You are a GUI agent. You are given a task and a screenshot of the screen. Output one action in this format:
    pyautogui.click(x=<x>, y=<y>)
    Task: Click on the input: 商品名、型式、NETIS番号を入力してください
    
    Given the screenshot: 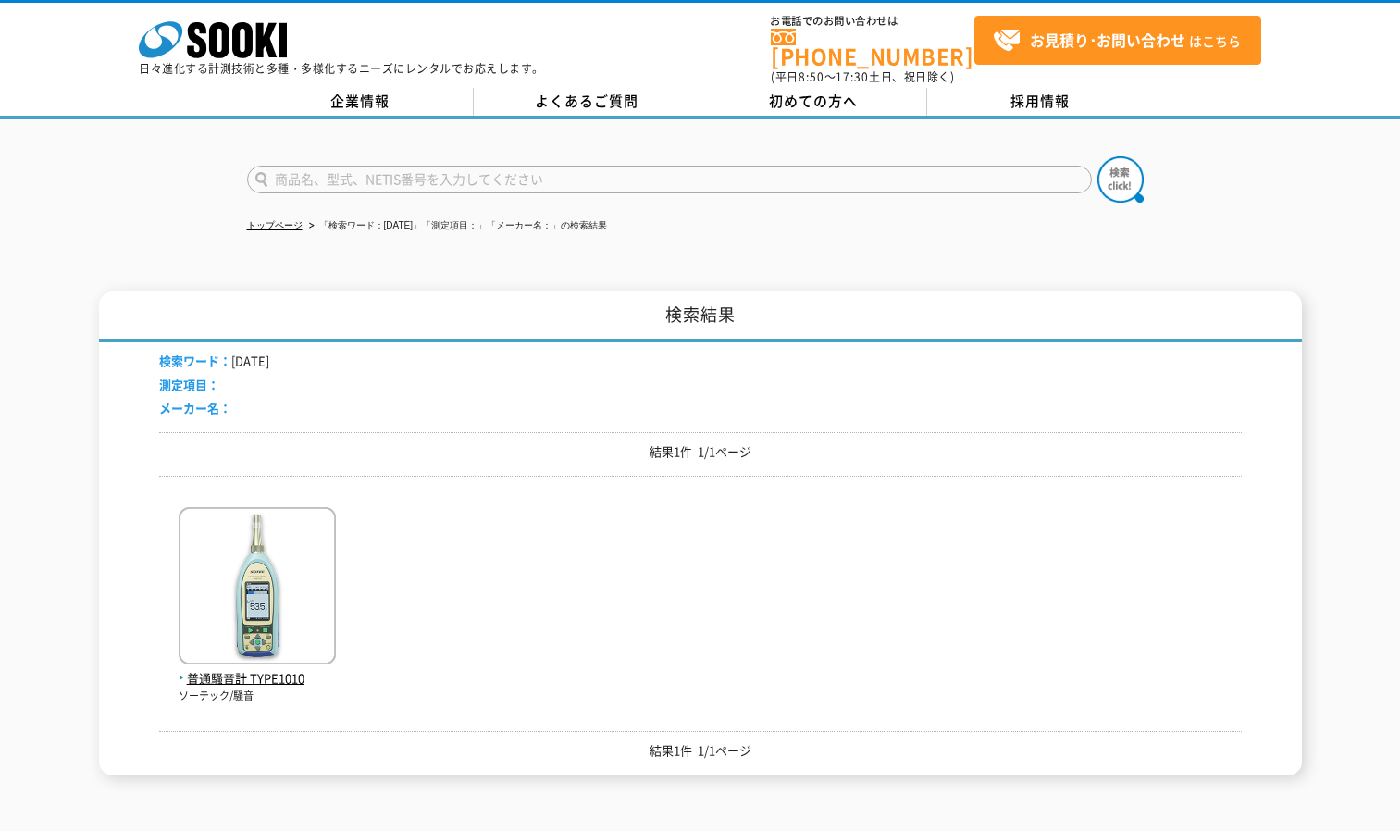 What is the action you would take?
    pyautogui.click(x=669, y=180)
    